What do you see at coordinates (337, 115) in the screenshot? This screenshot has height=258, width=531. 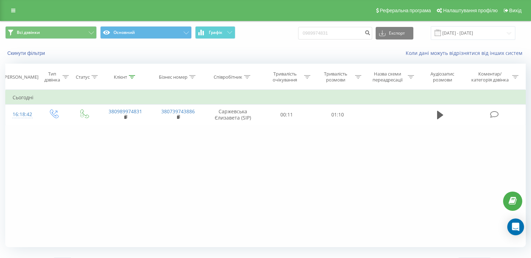 I see `td: 01:10` at bounding box center [337, 115].